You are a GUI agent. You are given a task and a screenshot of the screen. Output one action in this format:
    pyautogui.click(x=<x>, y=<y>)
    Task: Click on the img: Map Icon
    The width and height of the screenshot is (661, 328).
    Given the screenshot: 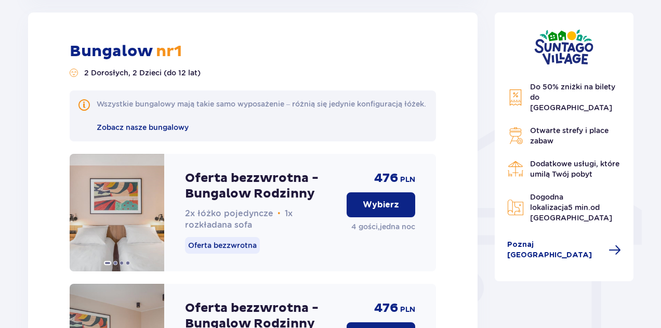 What is the action you would take?
    pyautogui.click(x=515, y=207)
    